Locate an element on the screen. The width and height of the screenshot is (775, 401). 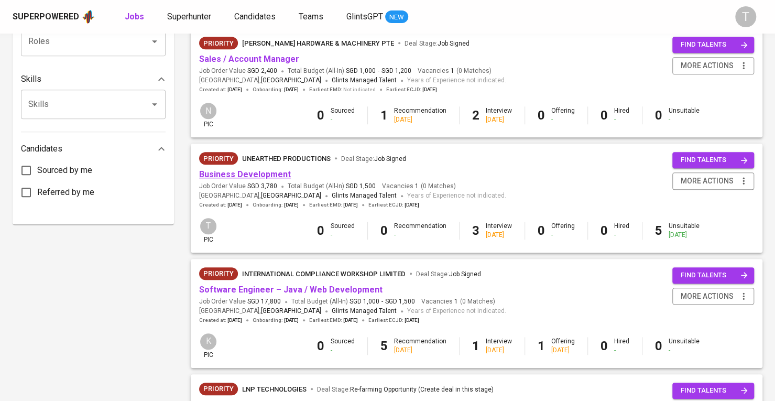
p: Skills is located at coordinates (31, 79).